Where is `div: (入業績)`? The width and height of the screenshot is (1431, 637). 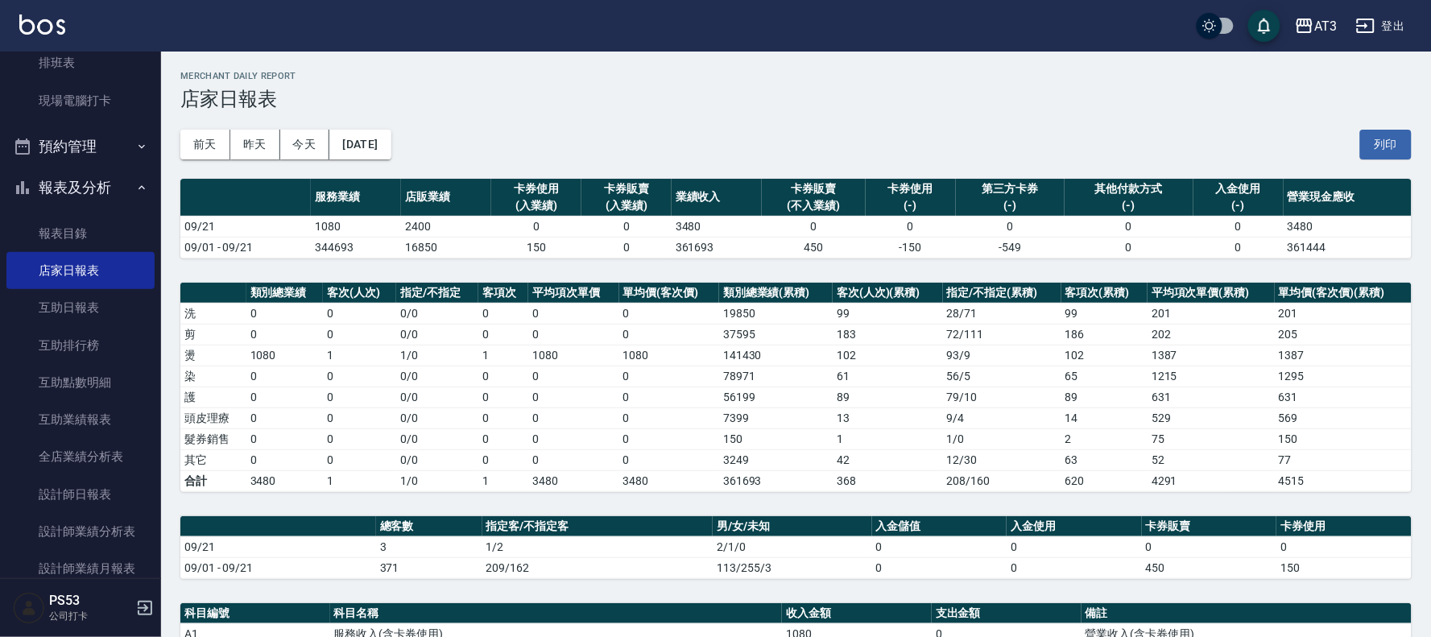 div: (入業績) is located at coordinates (626, 205).